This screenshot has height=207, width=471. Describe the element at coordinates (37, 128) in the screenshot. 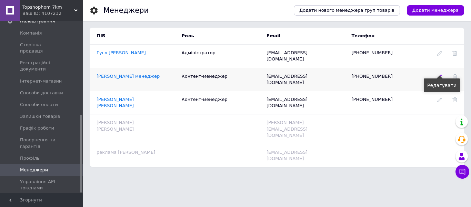

I see `span: Графік роботи` at that location.